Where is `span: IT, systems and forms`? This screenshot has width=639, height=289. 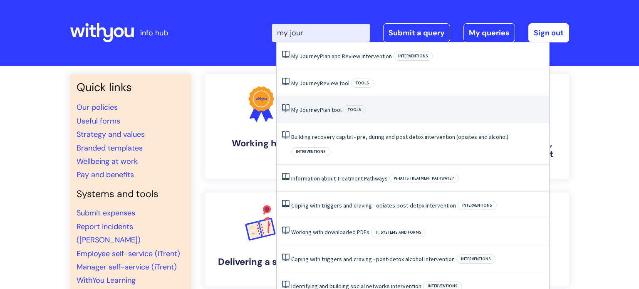
span: IT, systems and forms is located at coordinates (398, 232).